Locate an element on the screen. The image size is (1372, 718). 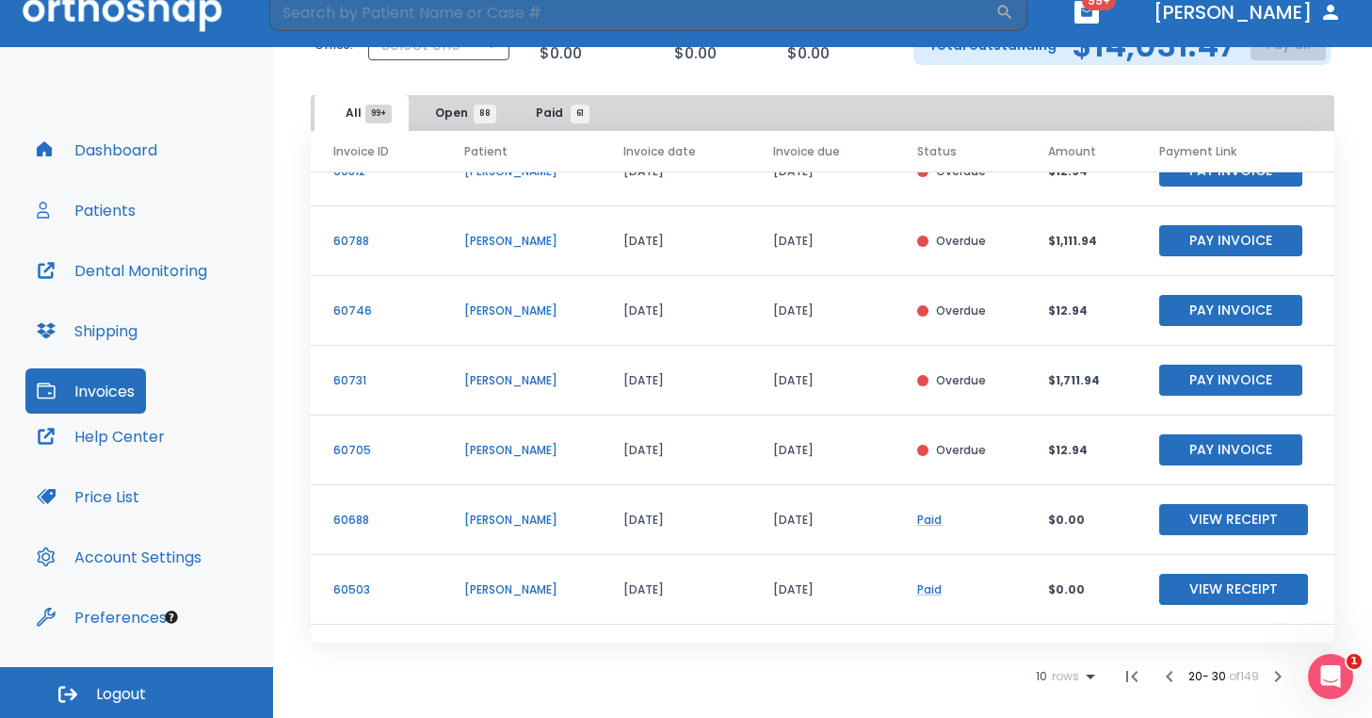
a: Help Center is located at coordinates (101, 436).